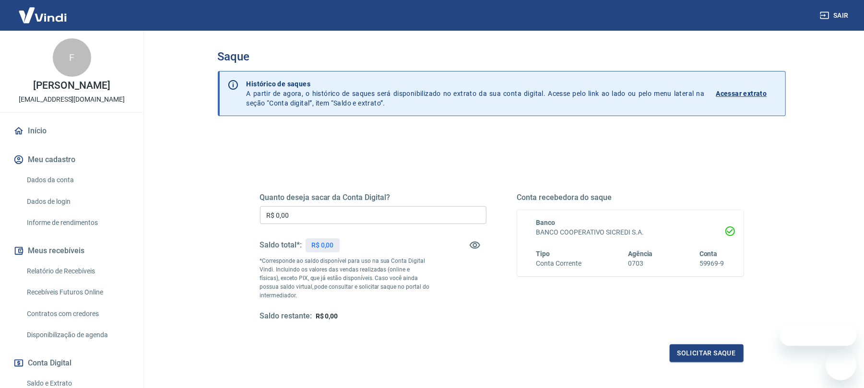  Describe the element at coordinates (747, 94) in the screenshot. I see `a: Acessar extrato` at that location.